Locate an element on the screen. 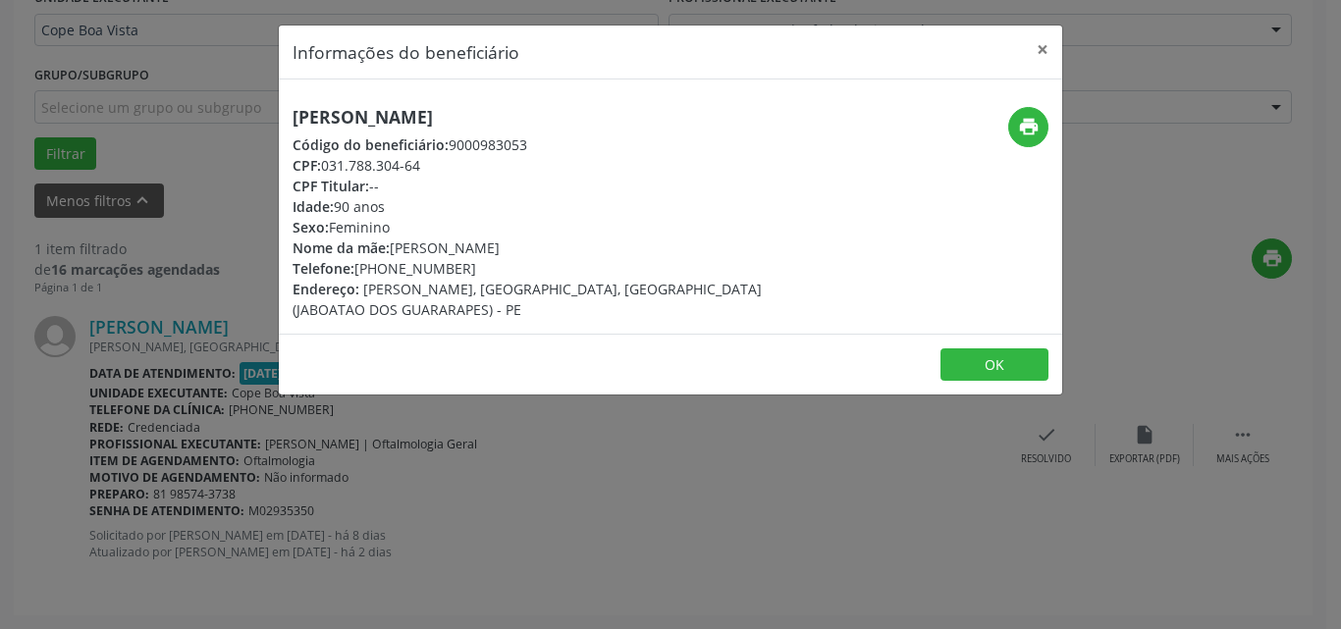 Image resolution: width=1341 pixels, height=629 pixels. div: Feminino is located at coordinates (540, 227).